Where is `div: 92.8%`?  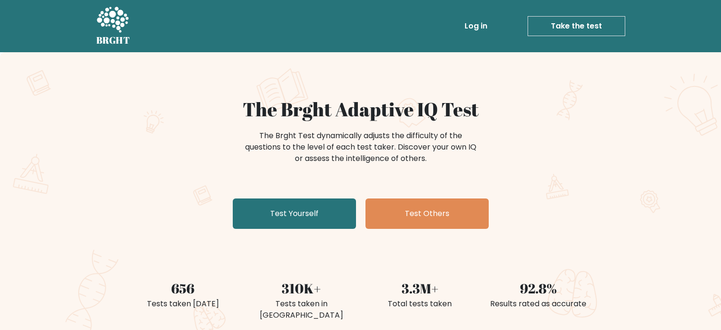 div: 92.8% is located at coordinates (539, 288).